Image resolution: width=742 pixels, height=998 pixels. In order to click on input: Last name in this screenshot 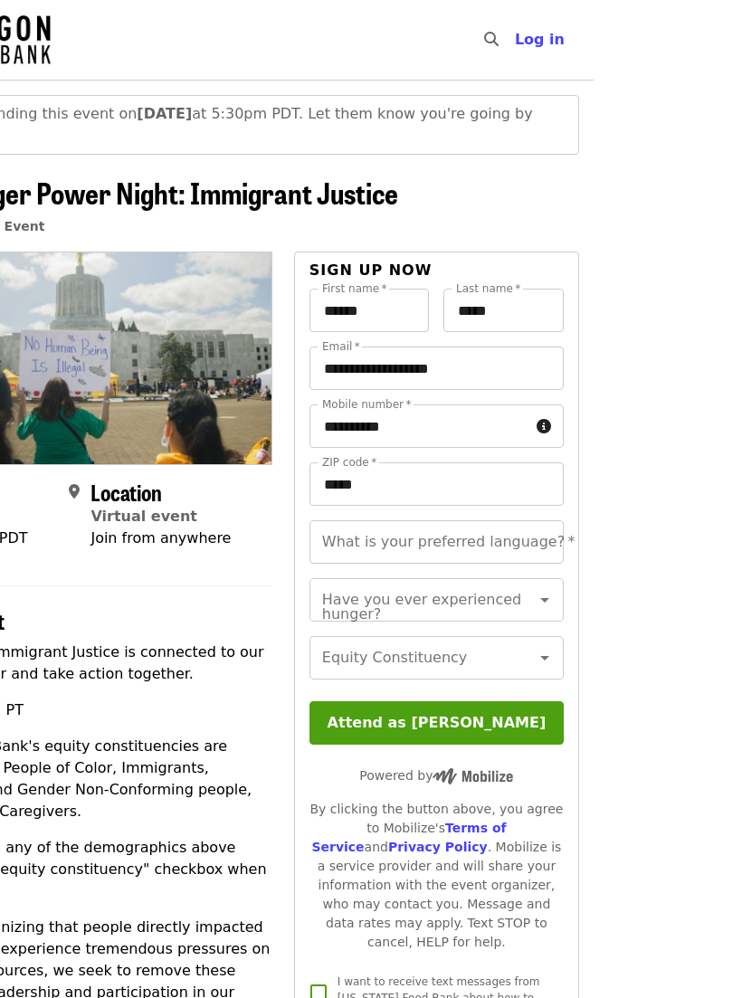, I will do `click(503, 310)`.